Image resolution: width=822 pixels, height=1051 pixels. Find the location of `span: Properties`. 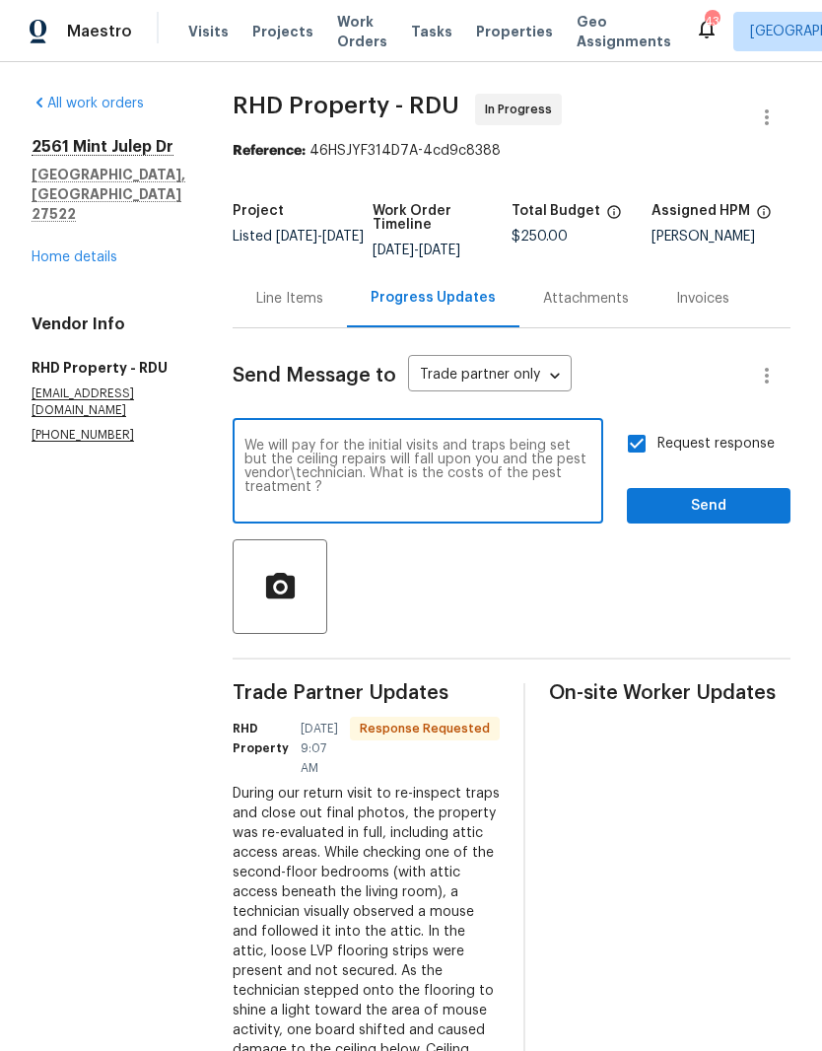

span: Properties is located at coordinates (514, 32).